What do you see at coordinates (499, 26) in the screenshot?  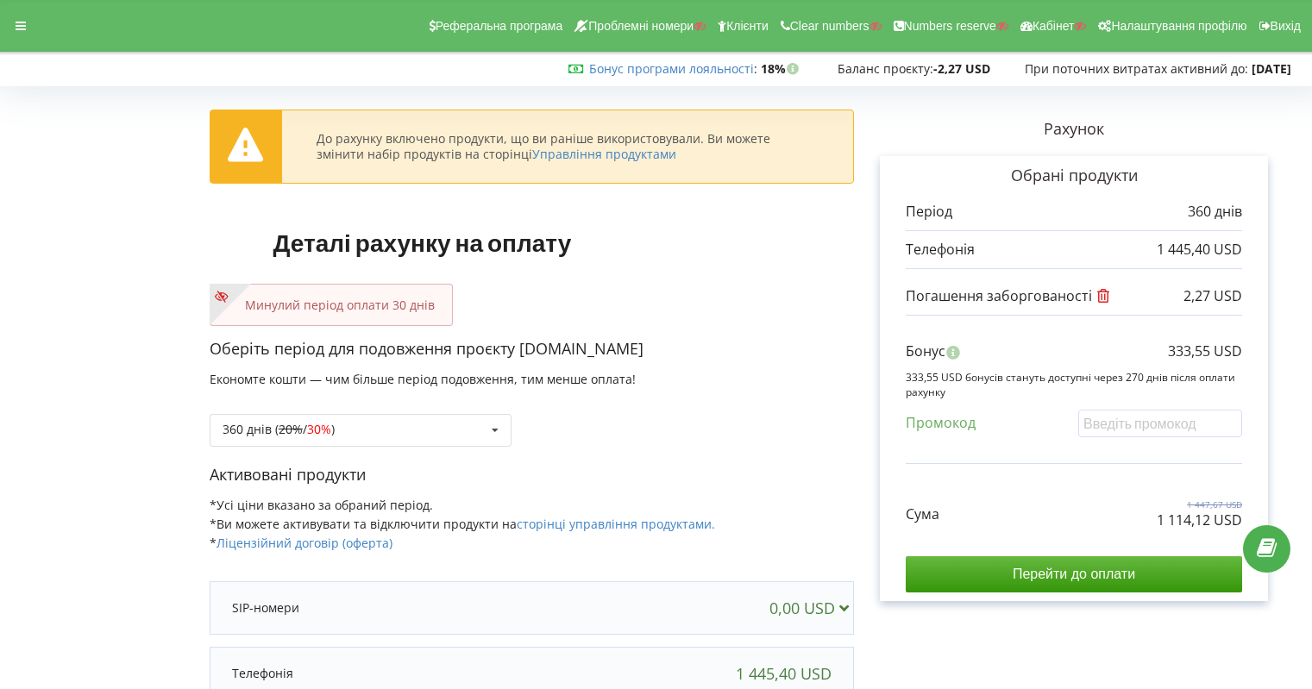 I see `span: Реферальна програма` at bounding box center [499, 26].